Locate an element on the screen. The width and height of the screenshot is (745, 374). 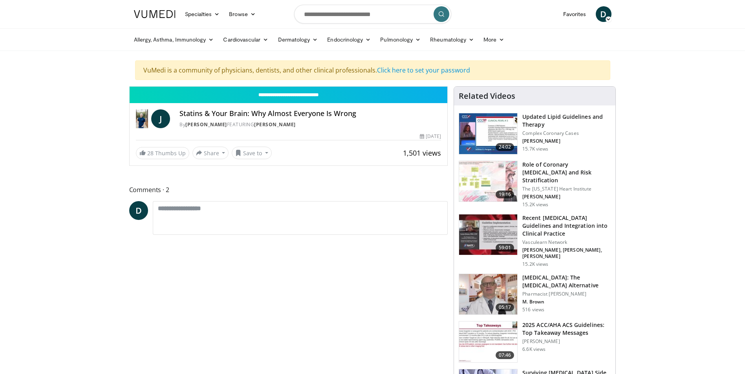
p: M. Brown is located at coordinates (566, 302).